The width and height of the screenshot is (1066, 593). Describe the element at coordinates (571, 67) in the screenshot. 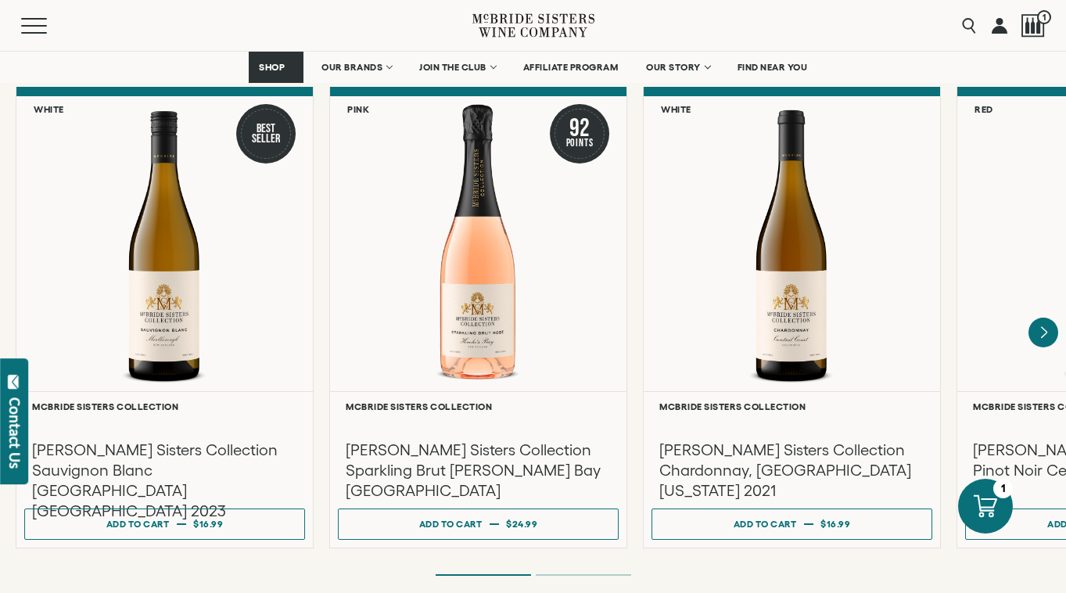

I see `a: AFFILIATE PROGRAM` at that location.